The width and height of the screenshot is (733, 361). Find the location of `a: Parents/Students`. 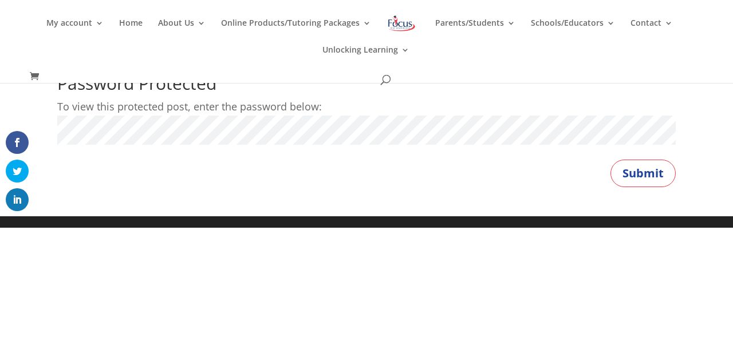

a: Parents/Students is located at coordinates (475, 32).